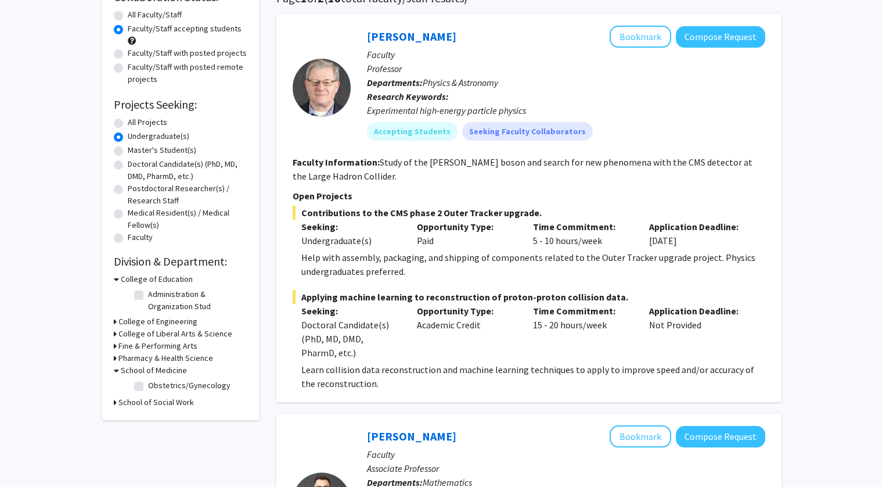 The height and width of the screenshot is (487, 883). Describe the element at coordinates (533, 264) in the screenshot. I see `p: Help with assembly, packaging, and shipping of components related to the Outer Tracker upgrade pr...` at that location.